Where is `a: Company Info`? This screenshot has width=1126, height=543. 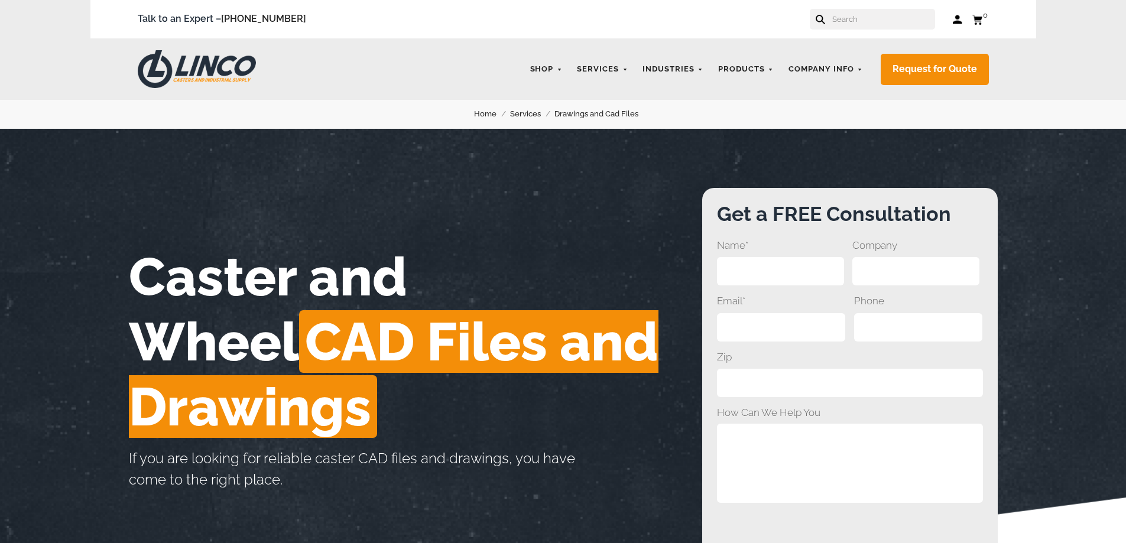 a: Company Info is located at coordinates (826, 69).